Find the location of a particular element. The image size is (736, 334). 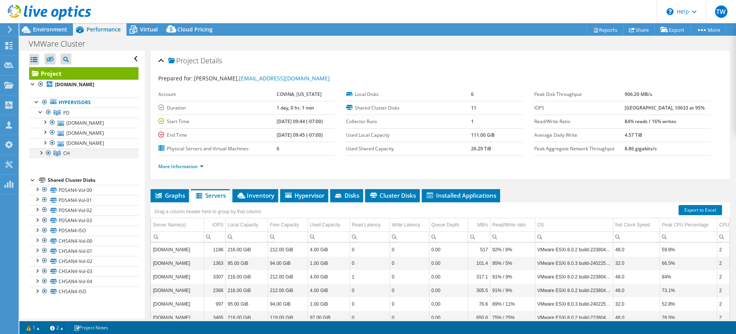

td: Column Peak CPU Percentage, Value 78.5% is located at coordinates (689, 317).